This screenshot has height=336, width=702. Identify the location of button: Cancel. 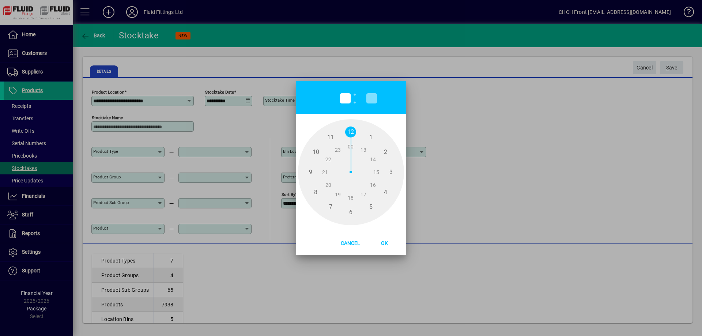
(350, 243).